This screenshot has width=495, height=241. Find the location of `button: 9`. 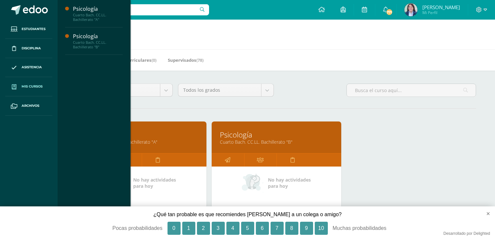

button: 9 is located at coordinates (307, 229).